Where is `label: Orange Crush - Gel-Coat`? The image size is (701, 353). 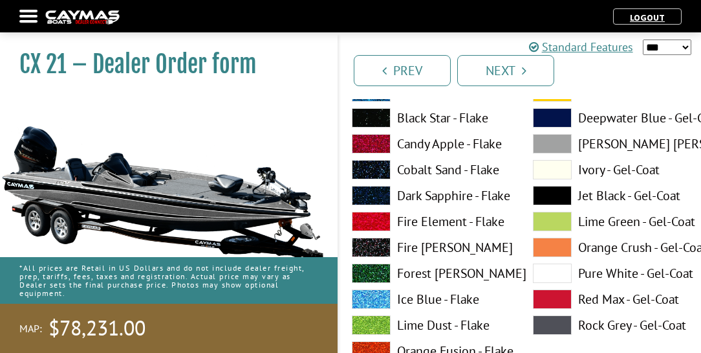
label: Orange Crush - Gel-Coat is located at coordinates (611, 247).